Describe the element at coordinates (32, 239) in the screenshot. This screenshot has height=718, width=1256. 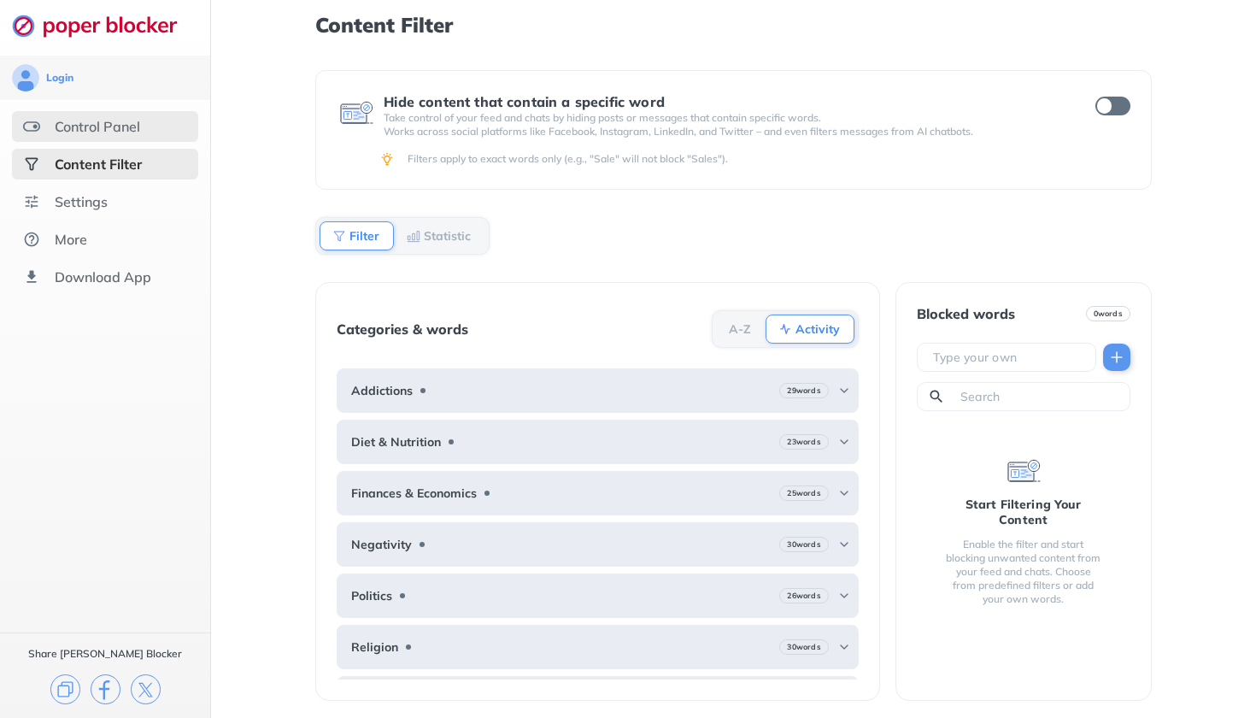
I see `img: about.svg` at that location.